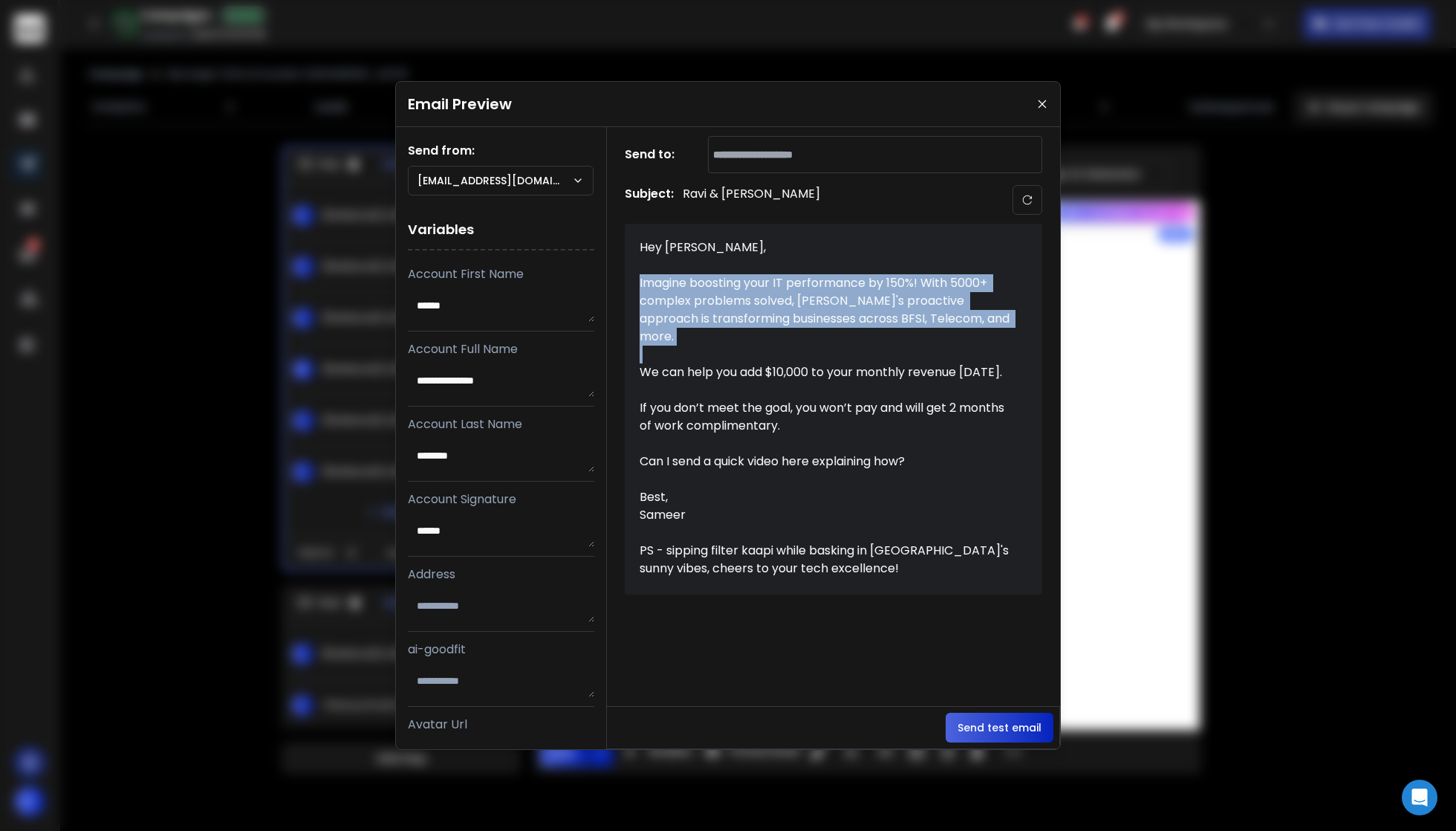 The width and height of the screenshot is (1456, 831). Describe the element at coordinates (501, 650) in the screenshot. I see `p: ai-goodfit` at that location.